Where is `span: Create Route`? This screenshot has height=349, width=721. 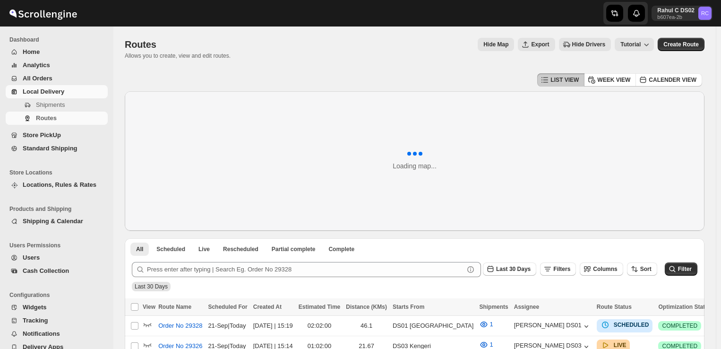
span: Create Route is located at coordinates (681, 44).